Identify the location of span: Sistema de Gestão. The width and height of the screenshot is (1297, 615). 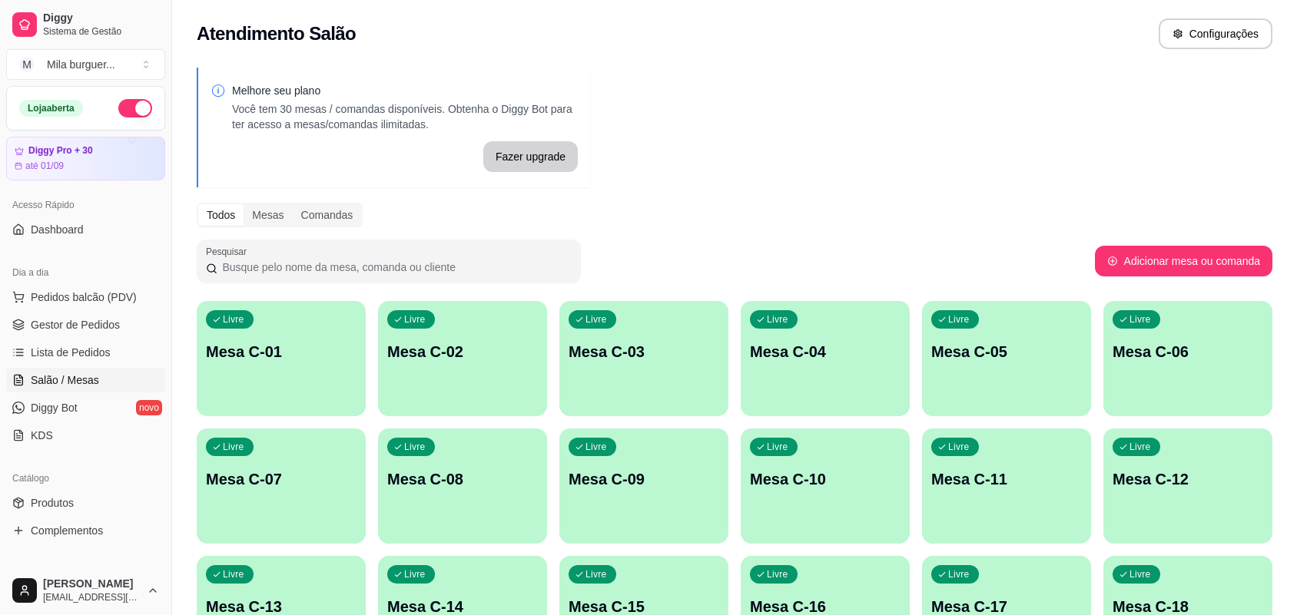
(101, 31).